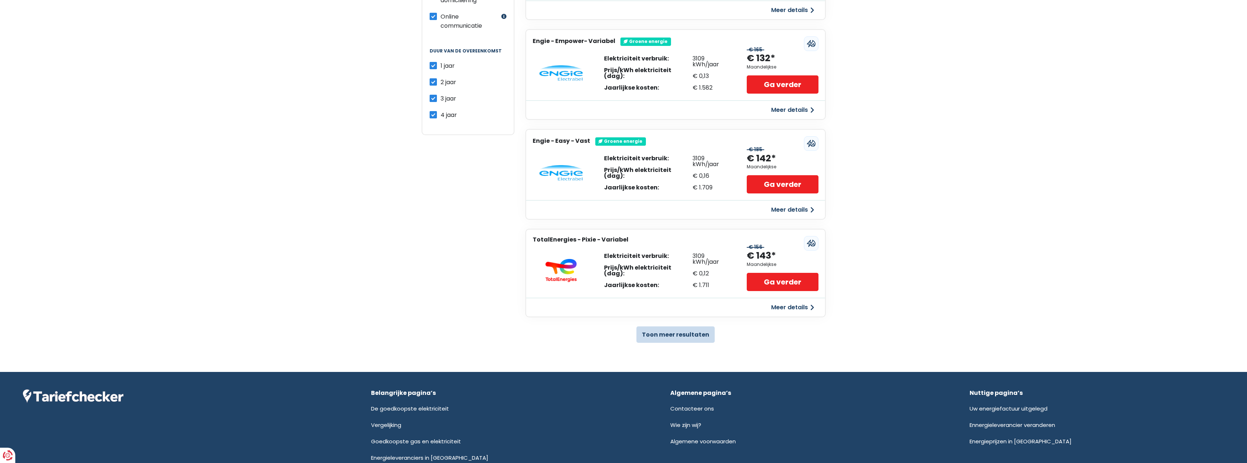  I want to click on a: De goedkoopste elektriciteit, so click(410, 408).